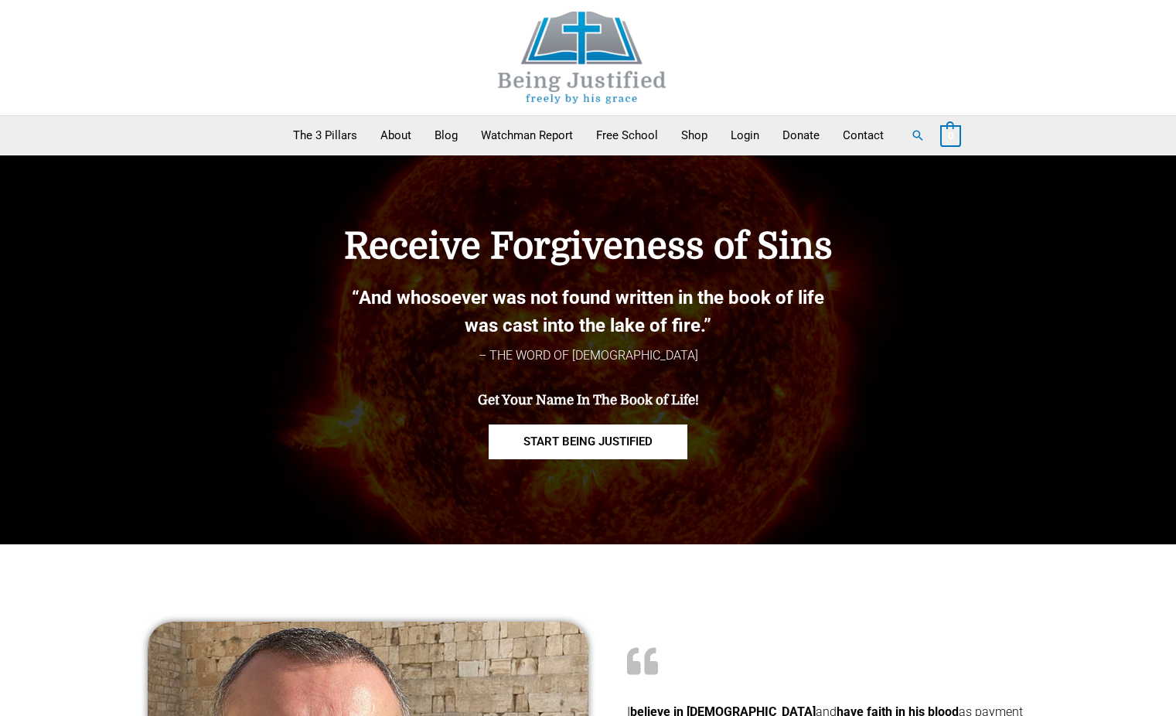 This screenshot has height=716, width=1176. What do you see at coordinates (694, 135) in the screenshot?
I see `a: Shop` at bounding box center [694, 135].